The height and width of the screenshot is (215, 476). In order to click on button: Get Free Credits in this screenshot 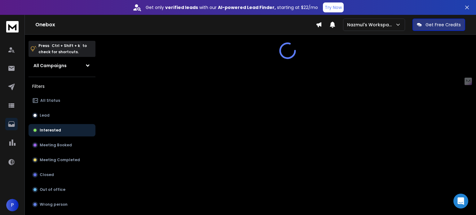, I will do `click(438, 25)`.